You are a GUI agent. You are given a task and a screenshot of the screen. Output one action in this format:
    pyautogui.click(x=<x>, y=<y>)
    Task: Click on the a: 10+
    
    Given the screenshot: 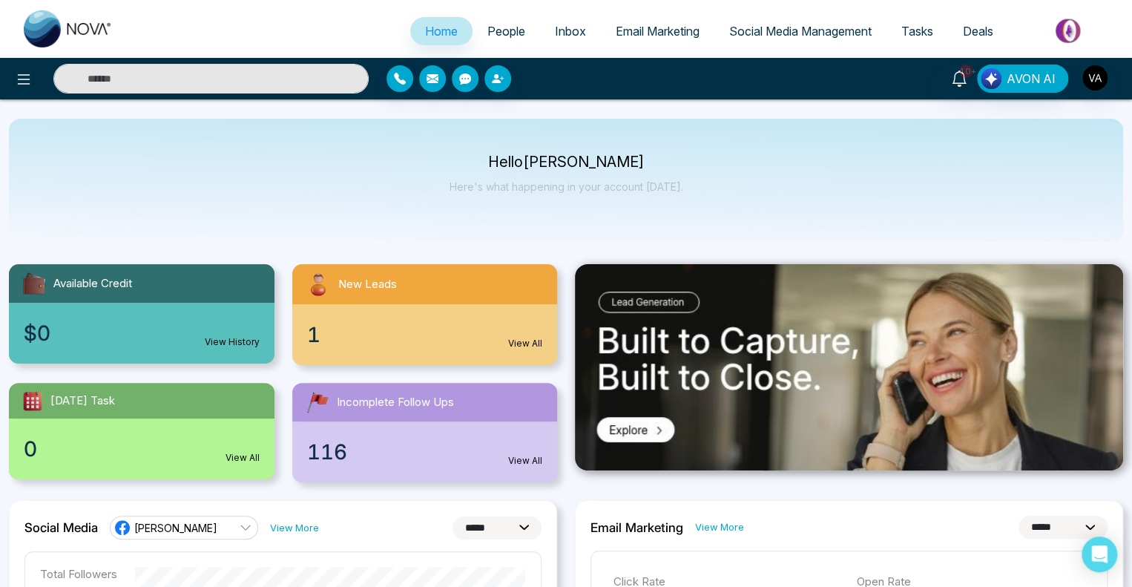 What is the action you would take?
    pyautogui.click(x=959, y=77)
    